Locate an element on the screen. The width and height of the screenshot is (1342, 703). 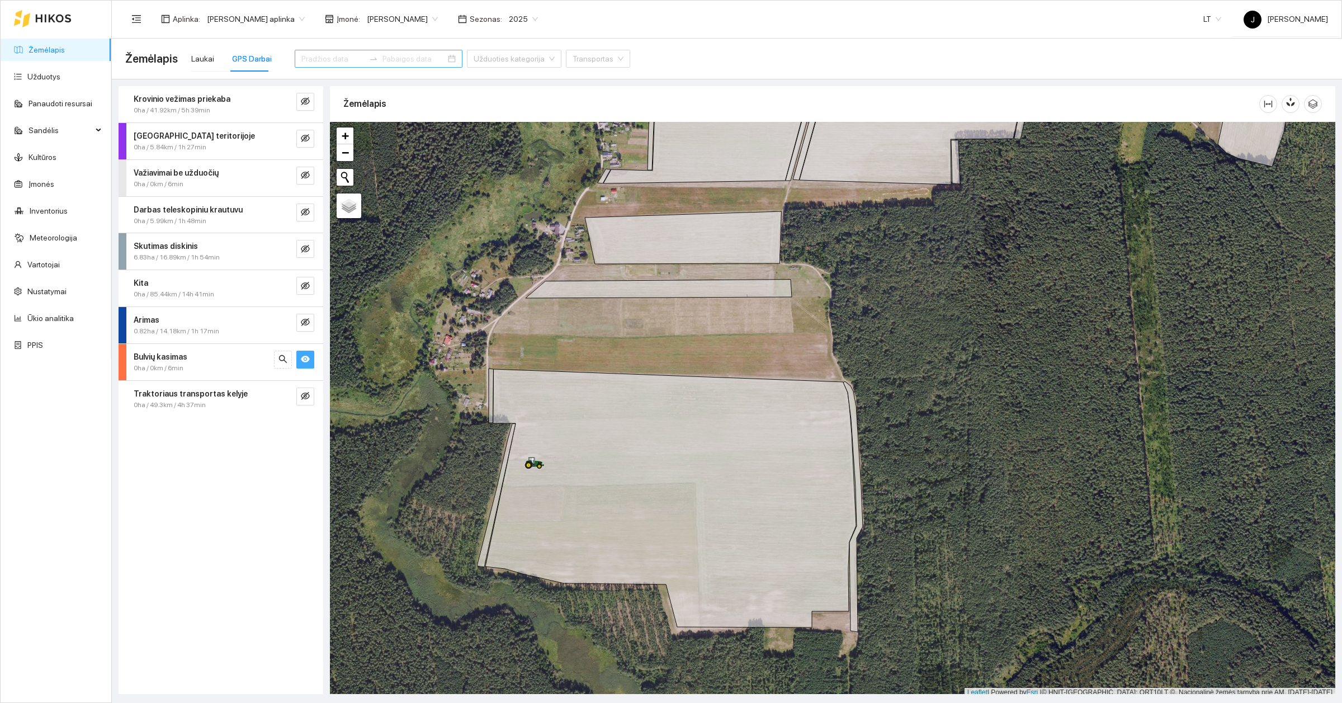
a: Inventorius is located at coordinates (49, 211).